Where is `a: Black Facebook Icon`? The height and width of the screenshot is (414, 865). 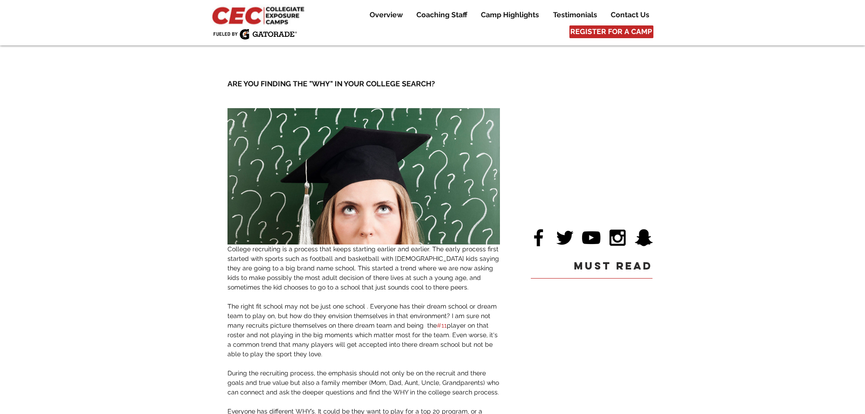 a: Black Facebook Icon is located at coordinates (538, 237).